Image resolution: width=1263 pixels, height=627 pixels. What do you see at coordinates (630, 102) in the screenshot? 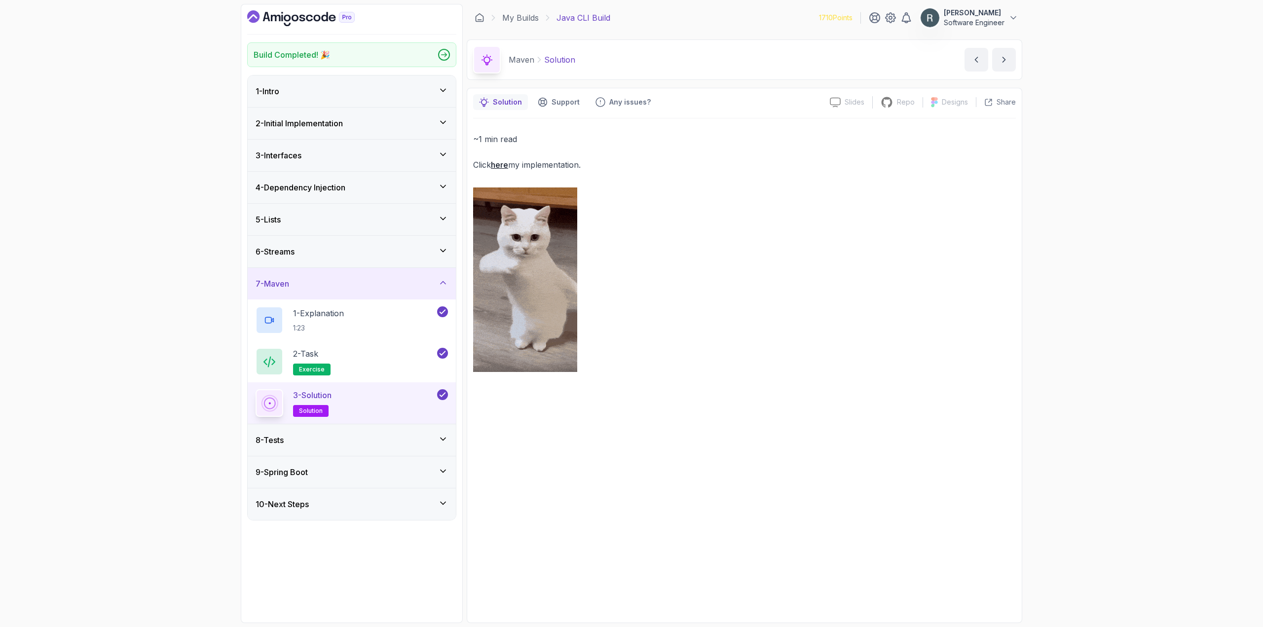
I see `p: Any issues?` at bounding box center [630, 102].